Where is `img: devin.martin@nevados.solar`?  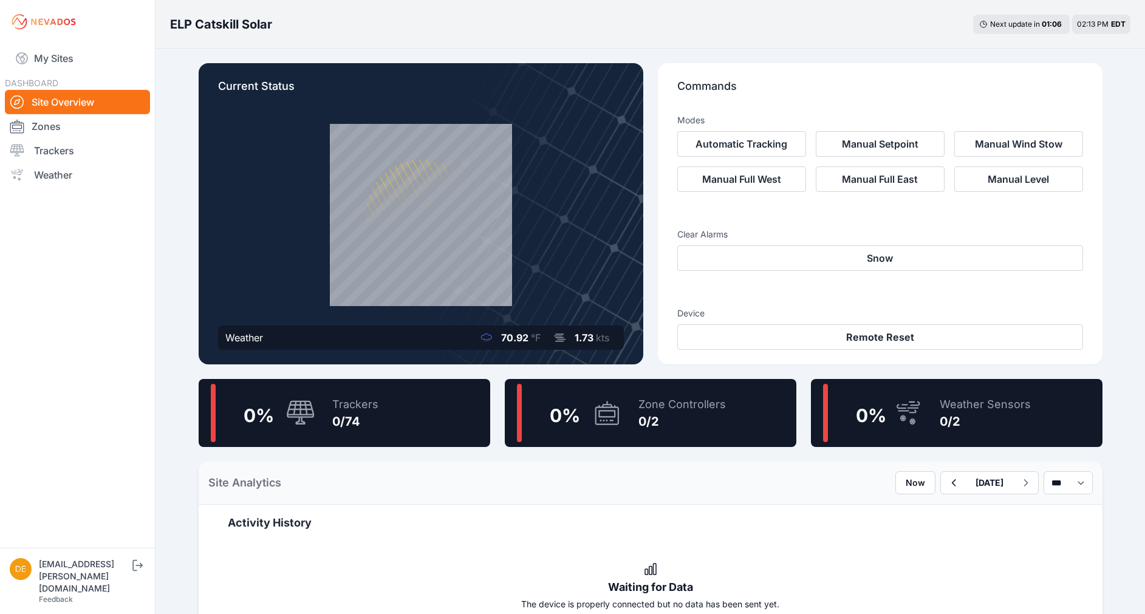 img: devin.martin@nevados.solar is located at coordinates (21, 569).